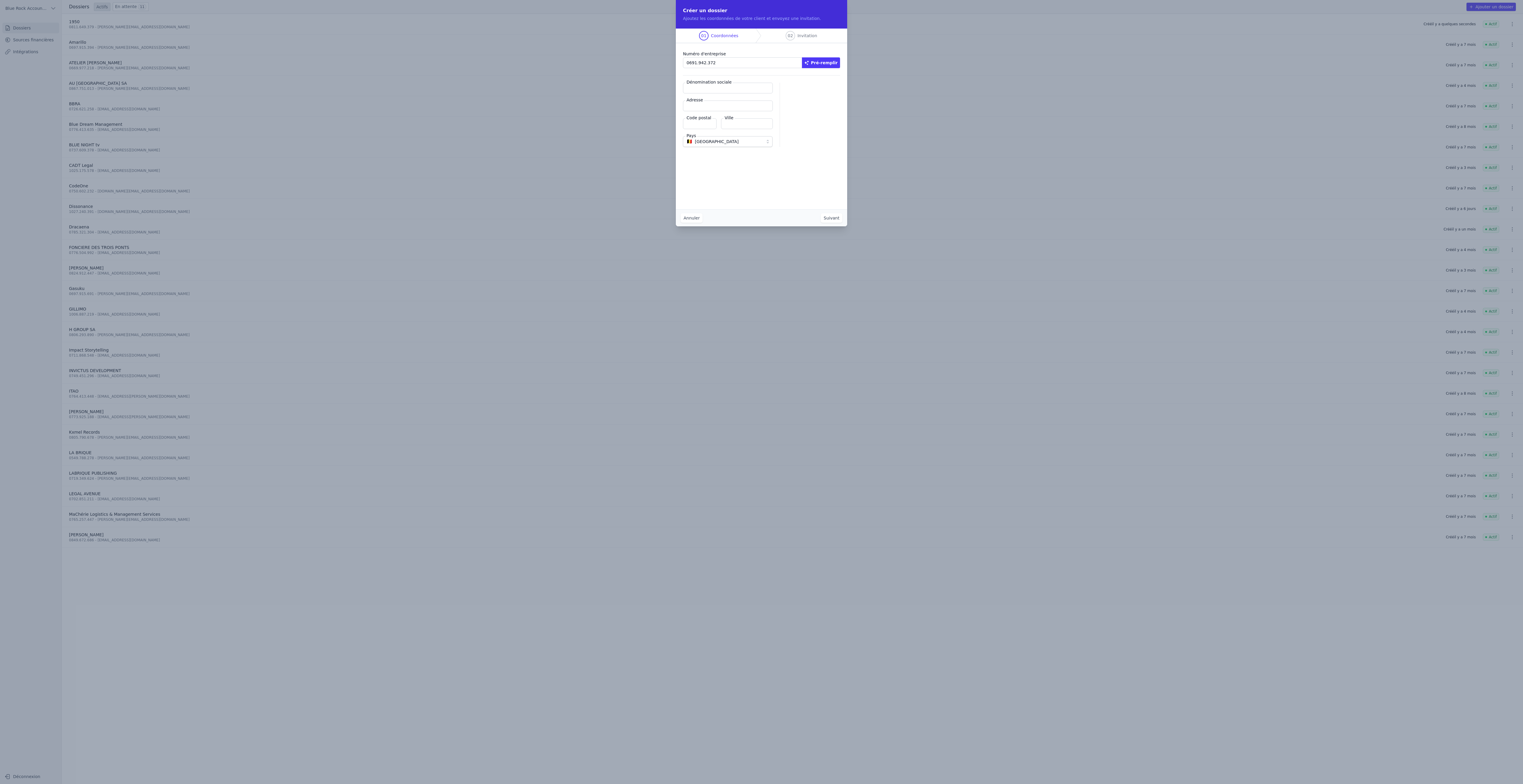  Describe the element at coordinates (790, 36) in the screenshot. I see `span: 02` at that location.